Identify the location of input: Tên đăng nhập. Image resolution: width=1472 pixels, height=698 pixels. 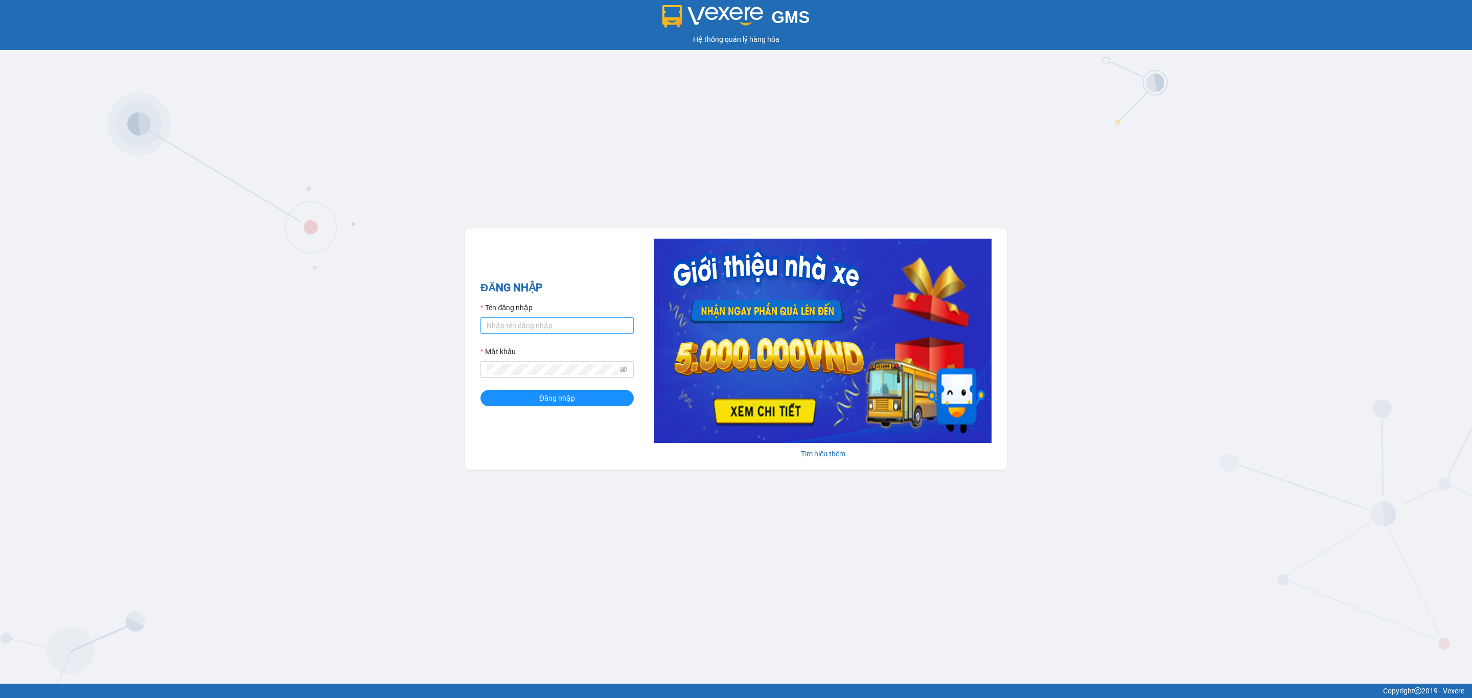
(557, 326).